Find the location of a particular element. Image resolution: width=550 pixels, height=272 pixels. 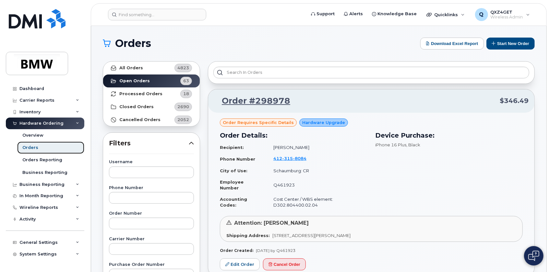

strong: Phone Number is located at coordinates (237, 159).